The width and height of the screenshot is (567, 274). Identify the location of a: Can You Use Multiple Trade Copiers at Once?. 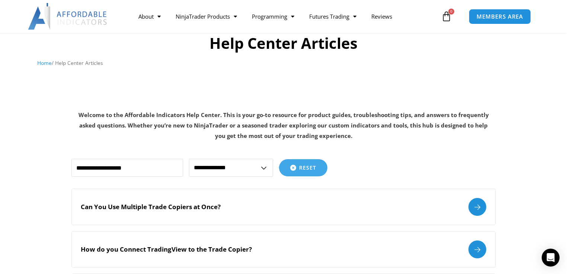
(284, 207).